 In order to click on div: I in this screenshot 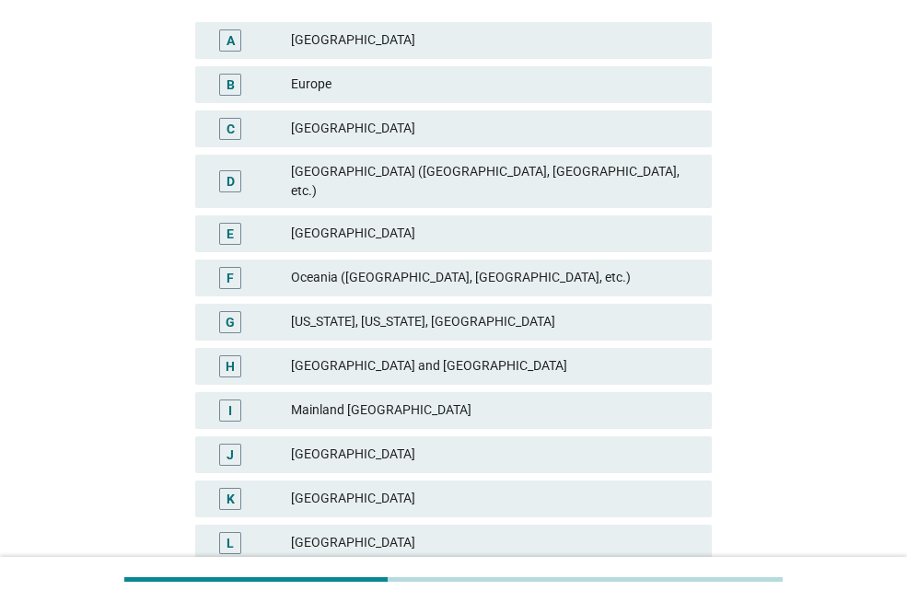, I will do `click(230, 410)`.